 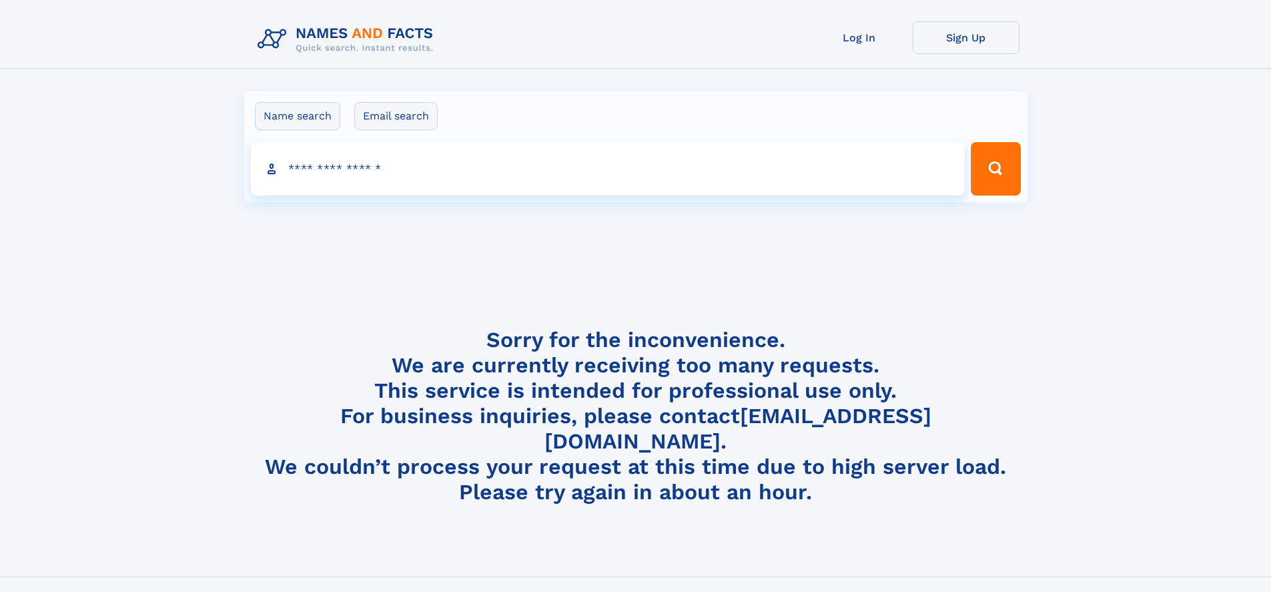 I want to click on img: Logo Names and Facts, so click(x=348, y=39).